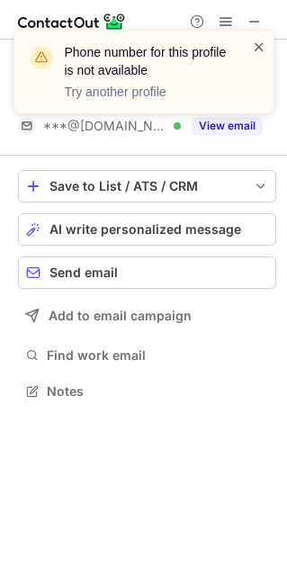 The image size is (287, 575). Describe the element at coordinates (147, 186) in the screenshot. I see `button: save-profile-one-click` at that location.